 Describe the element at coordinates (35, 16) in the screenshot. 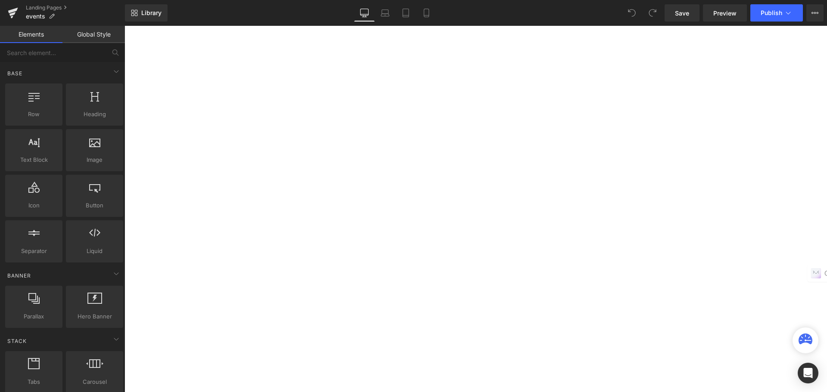

I see `span: events` at that location.